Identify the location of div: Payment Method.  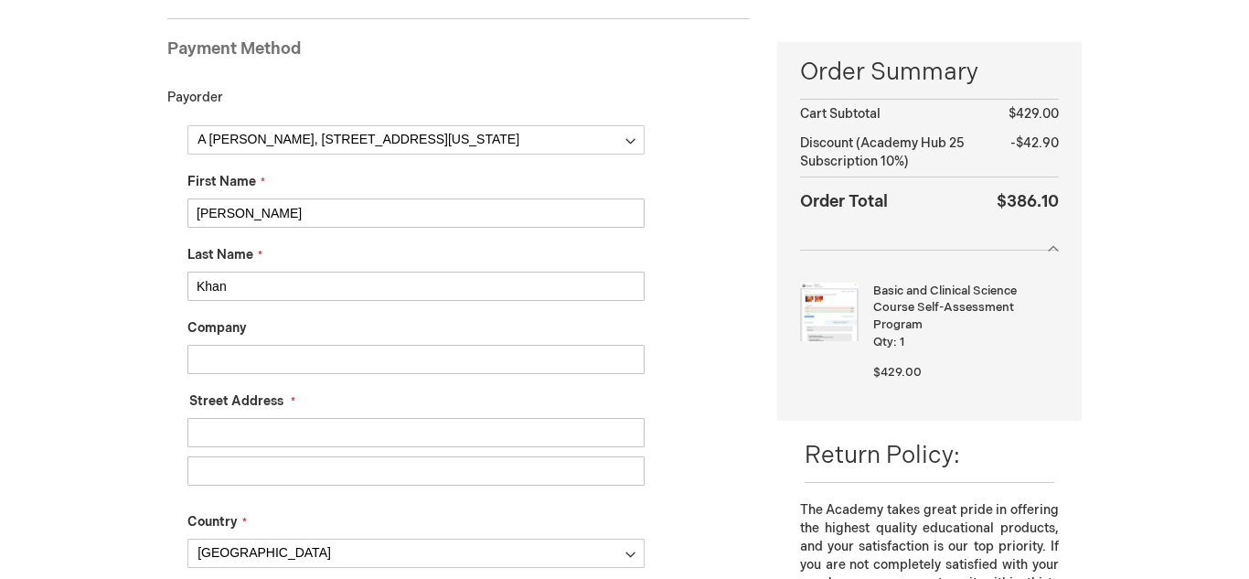
(458, 54).